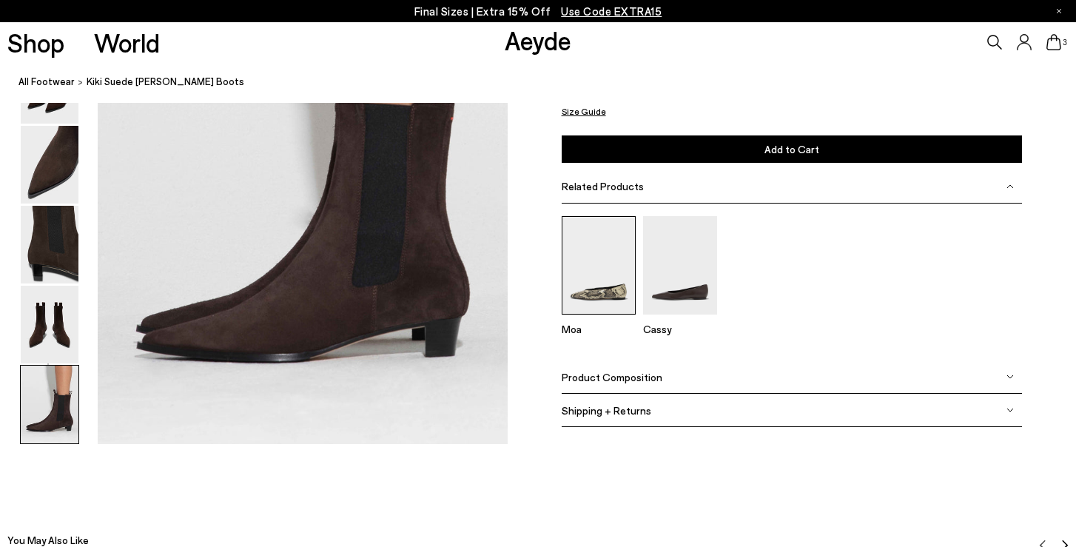  Describe the element at coordinates (612, 377) in the screenshot. I see `span: Product Composition` at that location.